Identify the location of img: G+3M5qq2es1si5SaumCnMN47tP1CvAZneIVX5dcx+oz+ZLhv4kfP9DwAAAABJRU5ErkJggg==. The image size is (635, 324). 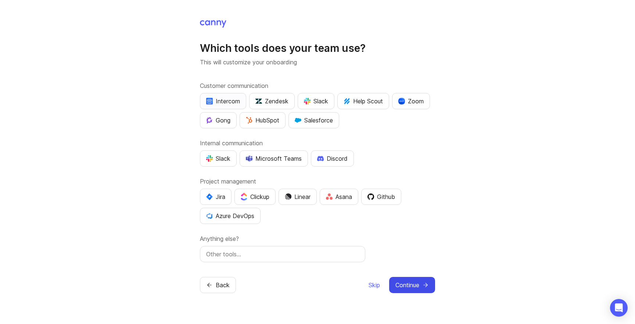
(249, 120).